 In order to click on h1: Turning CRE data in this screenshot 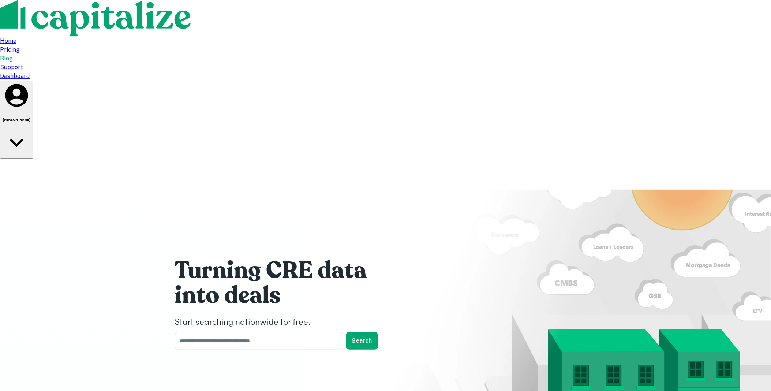, I will do `click(285, 270)`.